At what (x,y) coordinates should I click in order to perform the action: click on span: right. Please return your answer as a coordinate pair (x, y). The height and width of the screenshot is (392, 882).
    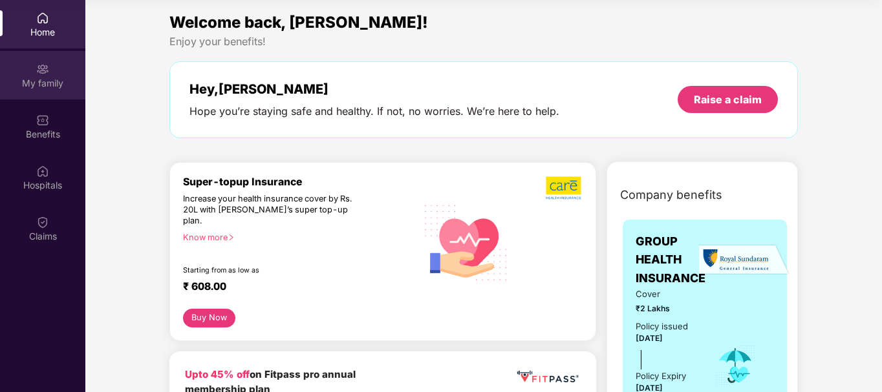
    Looking at the image, I should click on (231, 237).